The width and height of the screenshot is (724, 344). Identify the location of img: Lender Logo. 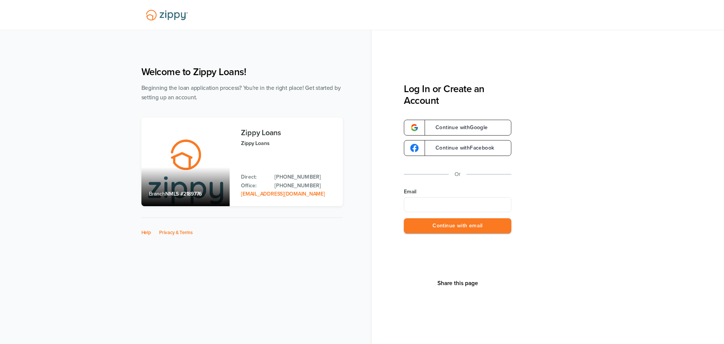
(167, 15).